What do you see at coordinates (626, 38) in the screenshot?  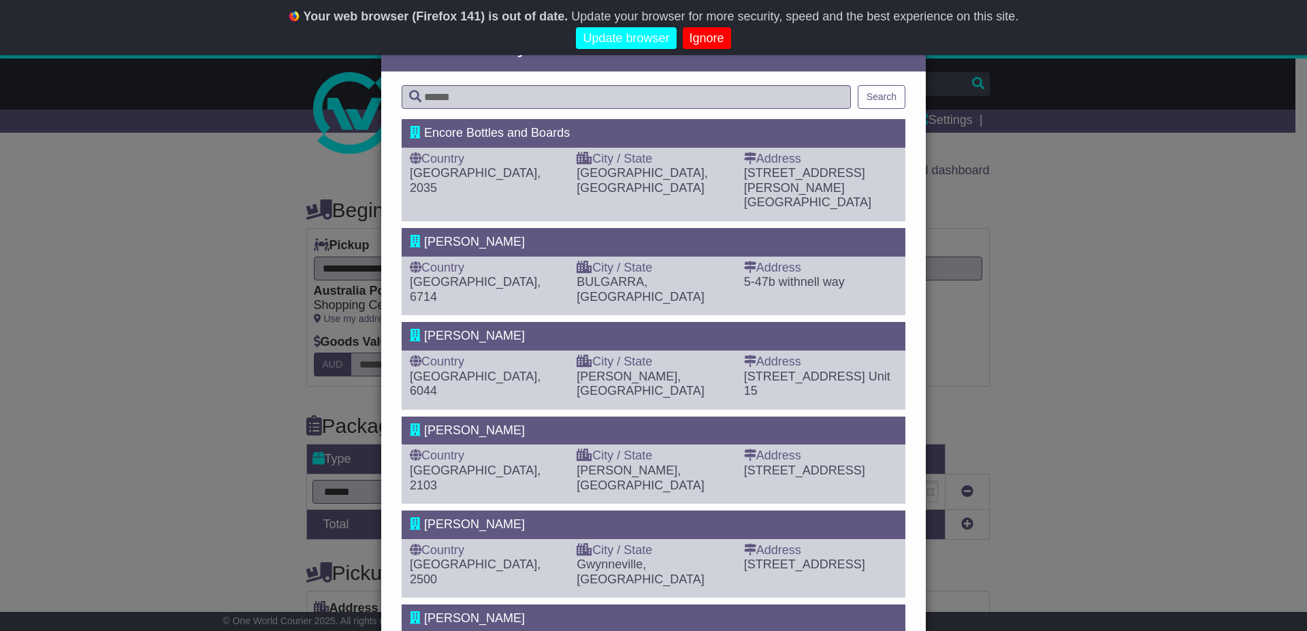 I see `a: Update browser` at bounding box center [626, 38].